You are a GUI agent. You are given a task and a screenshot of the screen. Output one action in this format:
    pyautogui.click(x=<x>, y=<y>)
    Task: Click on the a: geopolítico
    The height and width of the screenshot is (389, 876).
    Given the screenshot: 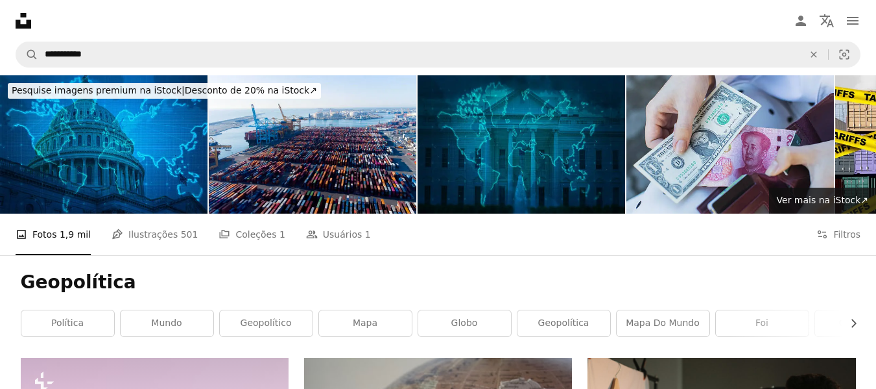 What is the action you would take?
    pyautogui.click(x=266, y=323)
    